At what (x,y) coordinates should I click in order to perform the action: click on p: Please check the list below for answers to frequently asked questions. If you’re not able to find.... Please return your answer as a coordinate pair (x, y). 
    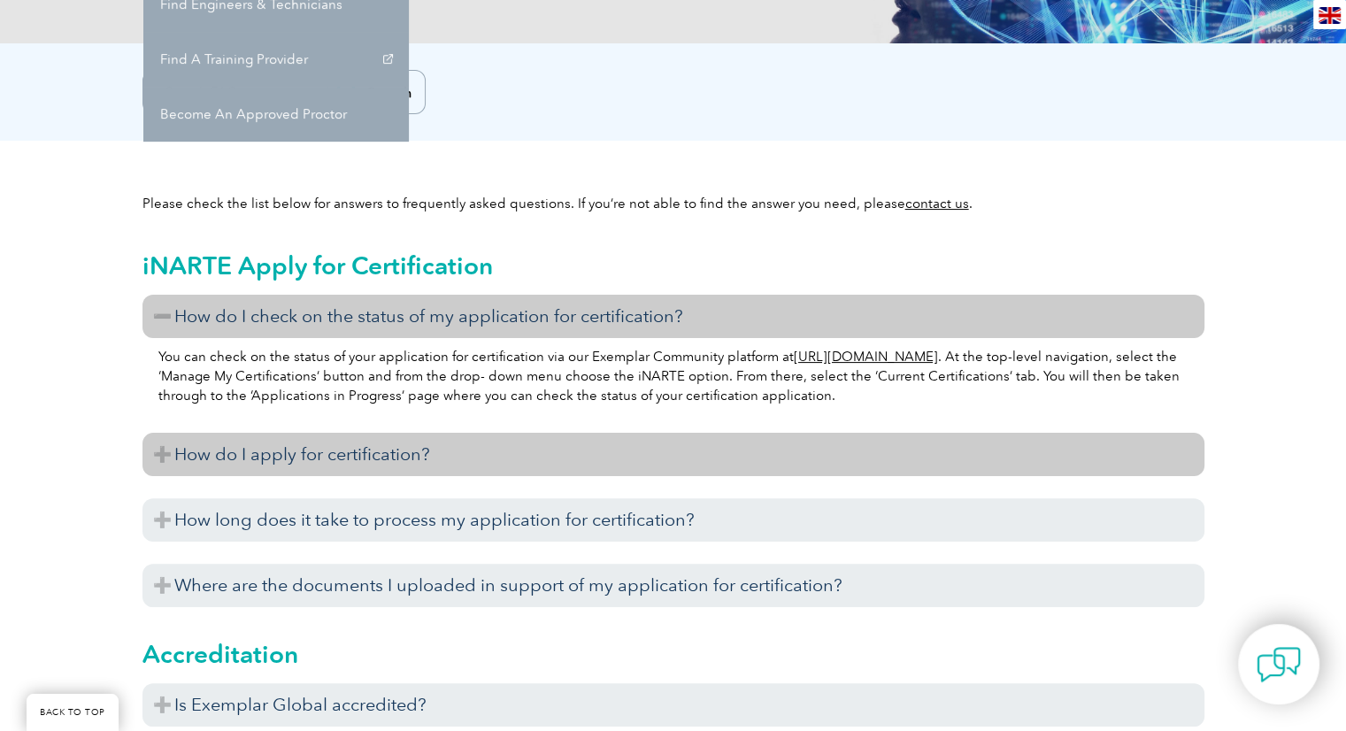
    Looking at the image, I should click on (674, 204).